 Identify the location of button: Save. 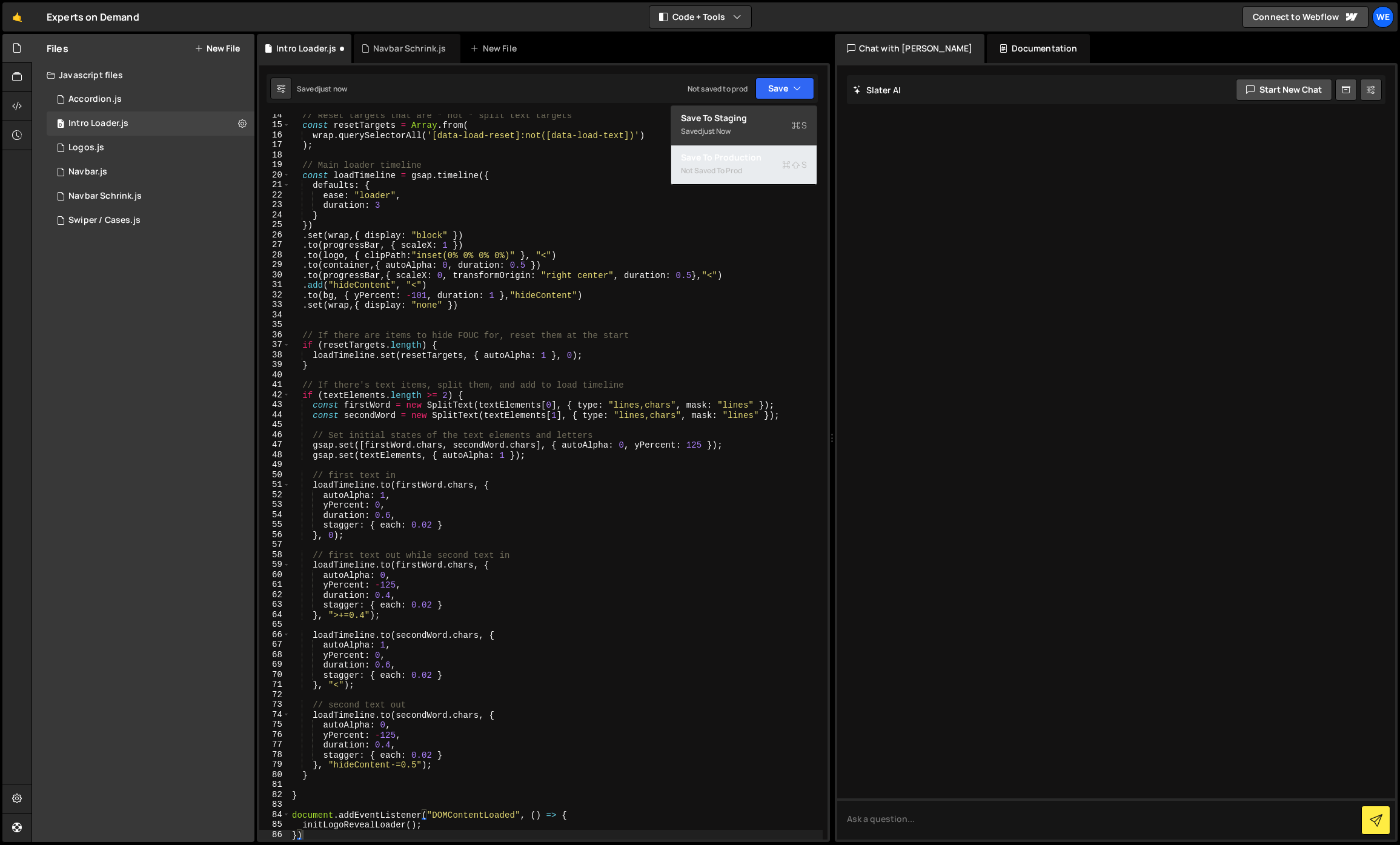
(785, 89).